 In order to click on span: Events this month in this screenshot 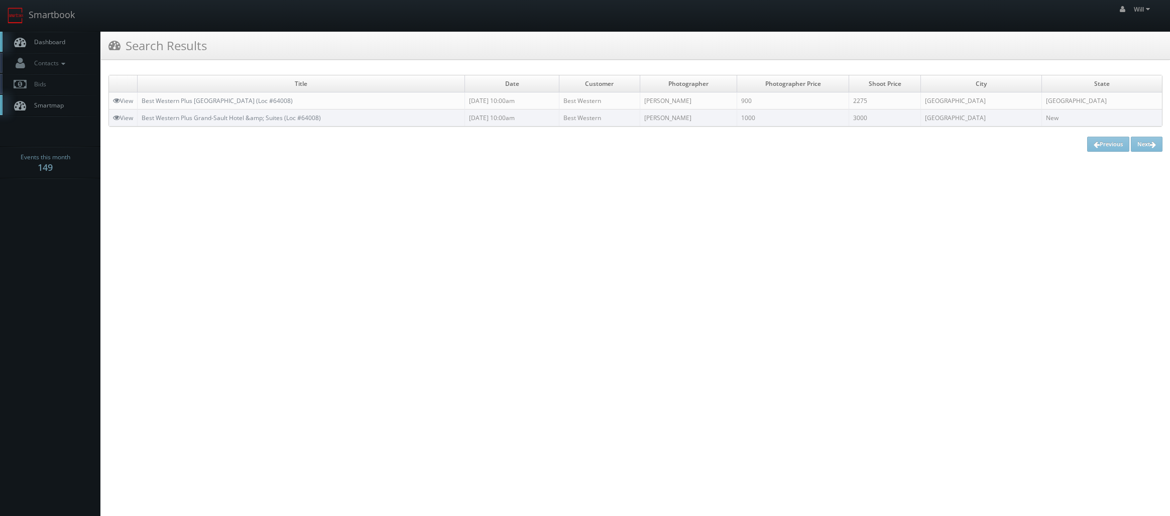, I will do `click(45, 157)`.